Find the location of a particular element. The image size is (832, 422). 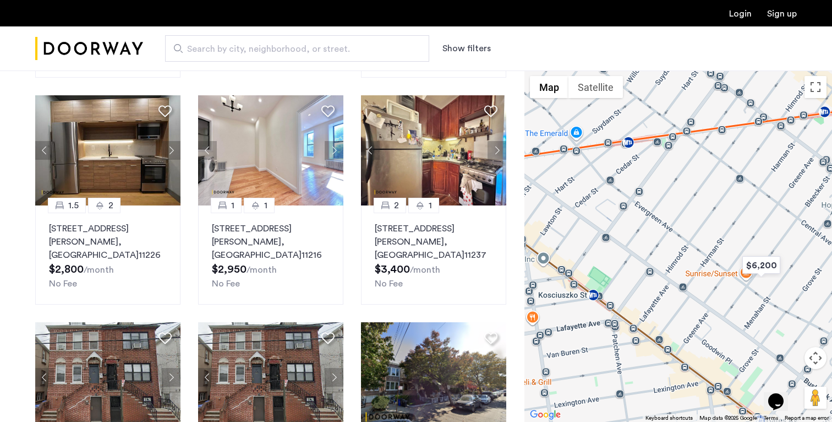

button: Show or hide filters is located at coordinates (467, 48).